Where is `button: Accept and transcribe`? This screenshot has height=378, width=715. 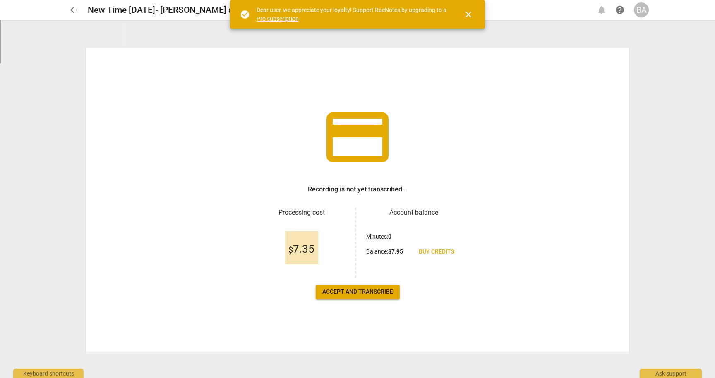
button: Accept and transcribe is located at coordinates (358, 292).